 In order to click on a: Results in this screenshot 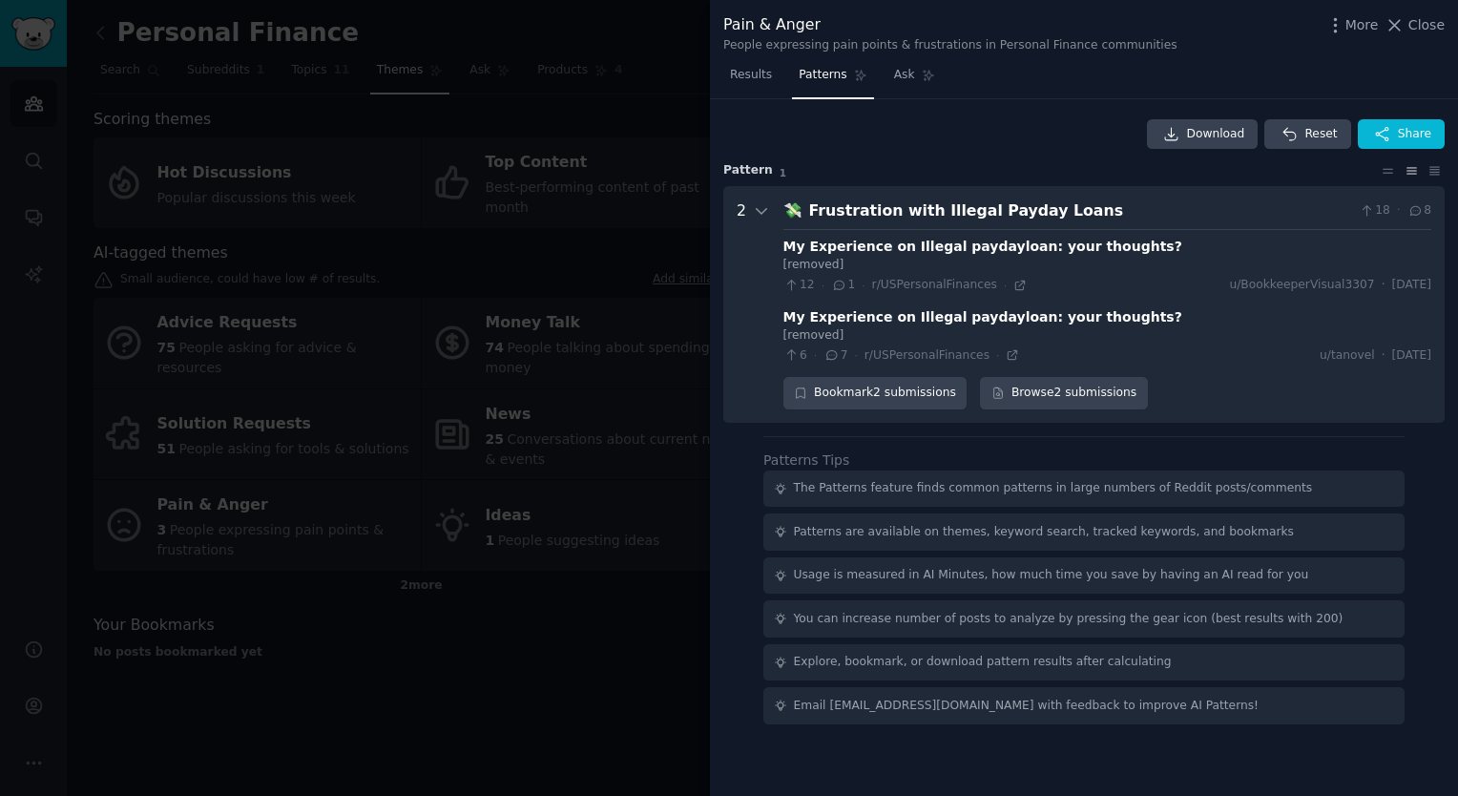, I will do `click(751, 79)`.